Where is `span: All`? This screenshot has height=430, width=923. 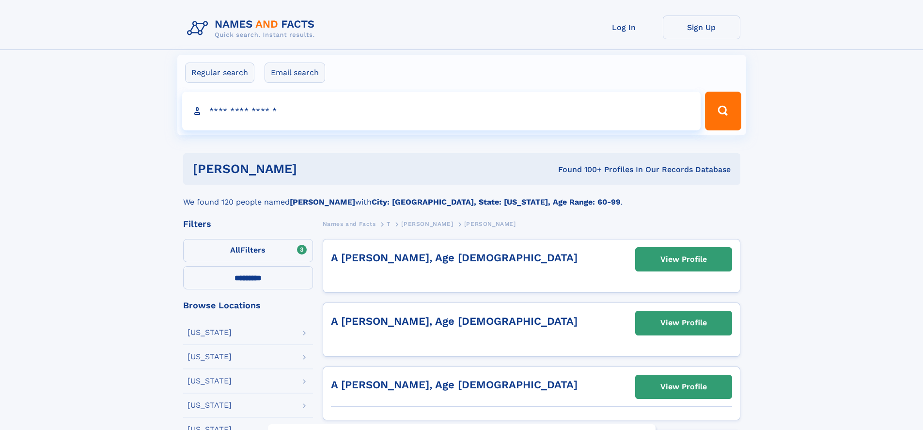 span: All is located at coordinates (235, 249).